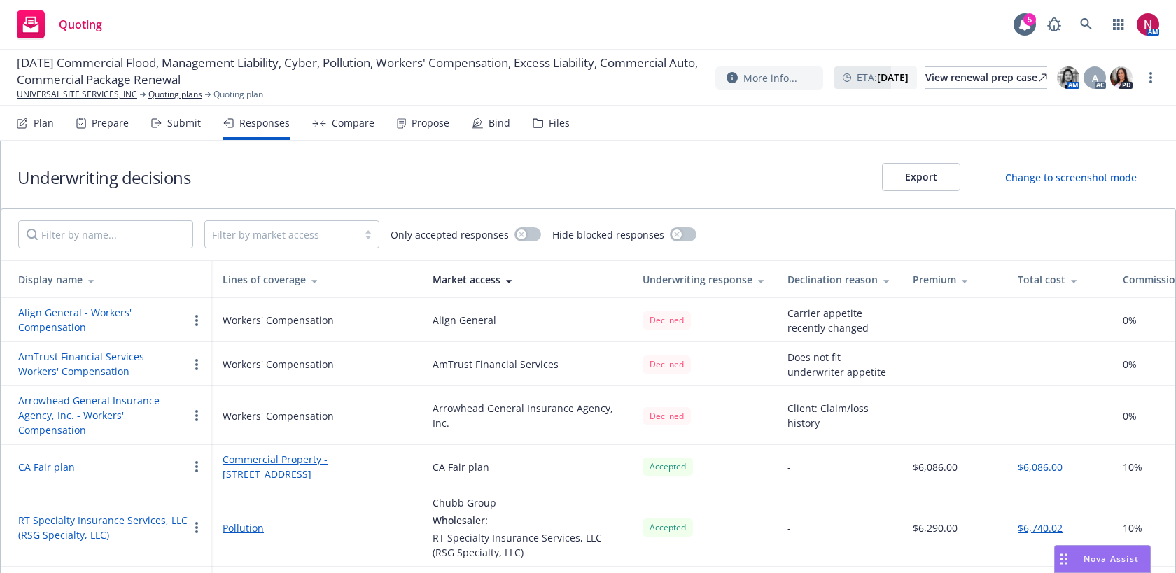  I want to click on button: $6,086.00, so click(1040, 467).